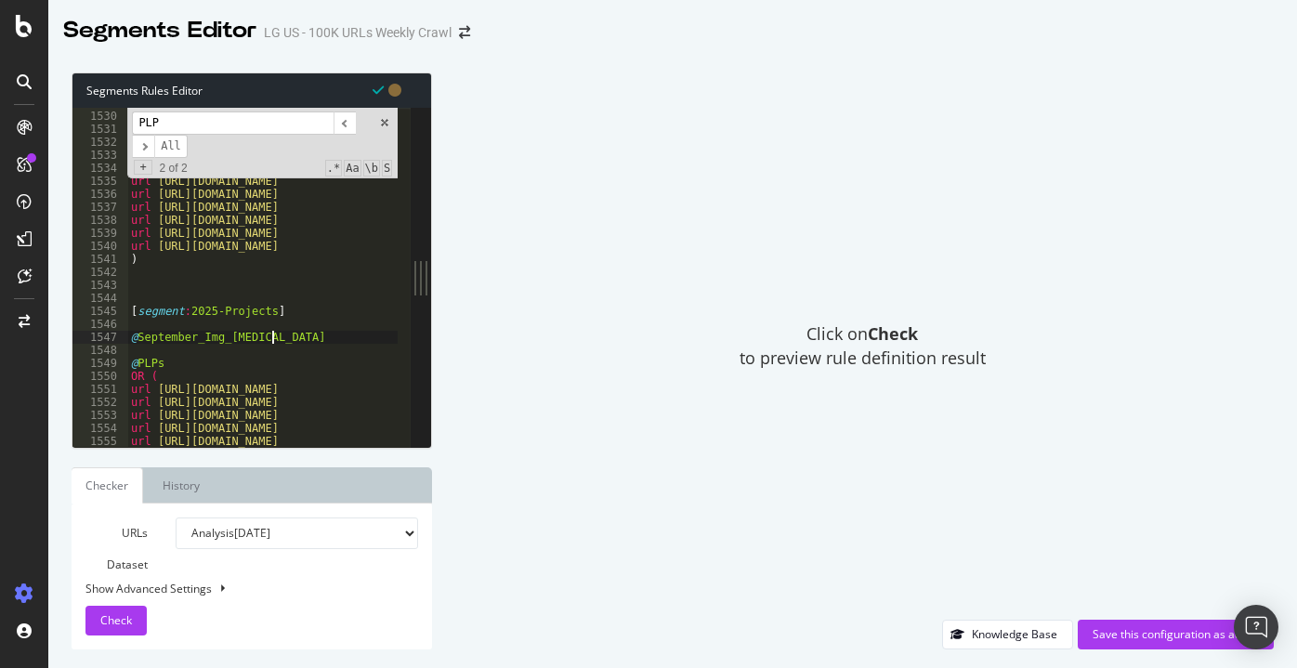  Describe the element at coordinates (100, 285) in the screenshot. I see `div: 1543` at that location.